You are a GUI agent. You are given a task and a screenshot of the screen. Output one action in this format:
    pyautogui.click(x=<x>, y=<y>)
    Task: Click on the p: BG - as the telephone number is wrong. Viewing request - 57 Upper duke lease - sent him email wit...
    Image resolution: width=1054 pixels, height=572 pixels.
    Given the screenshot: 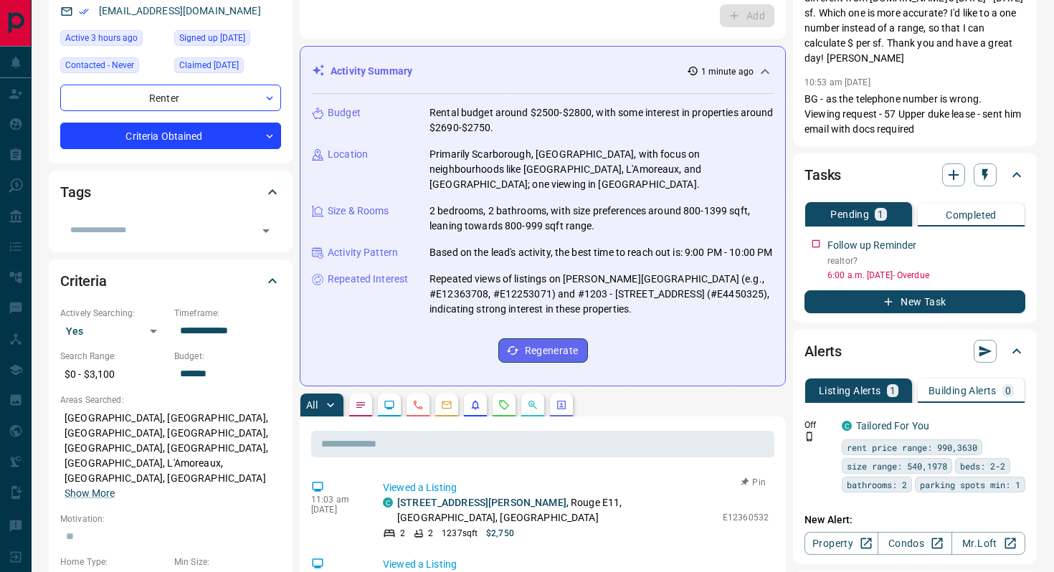 What is the action you would take?
    pyautogui.click(x=915, y=114)
    